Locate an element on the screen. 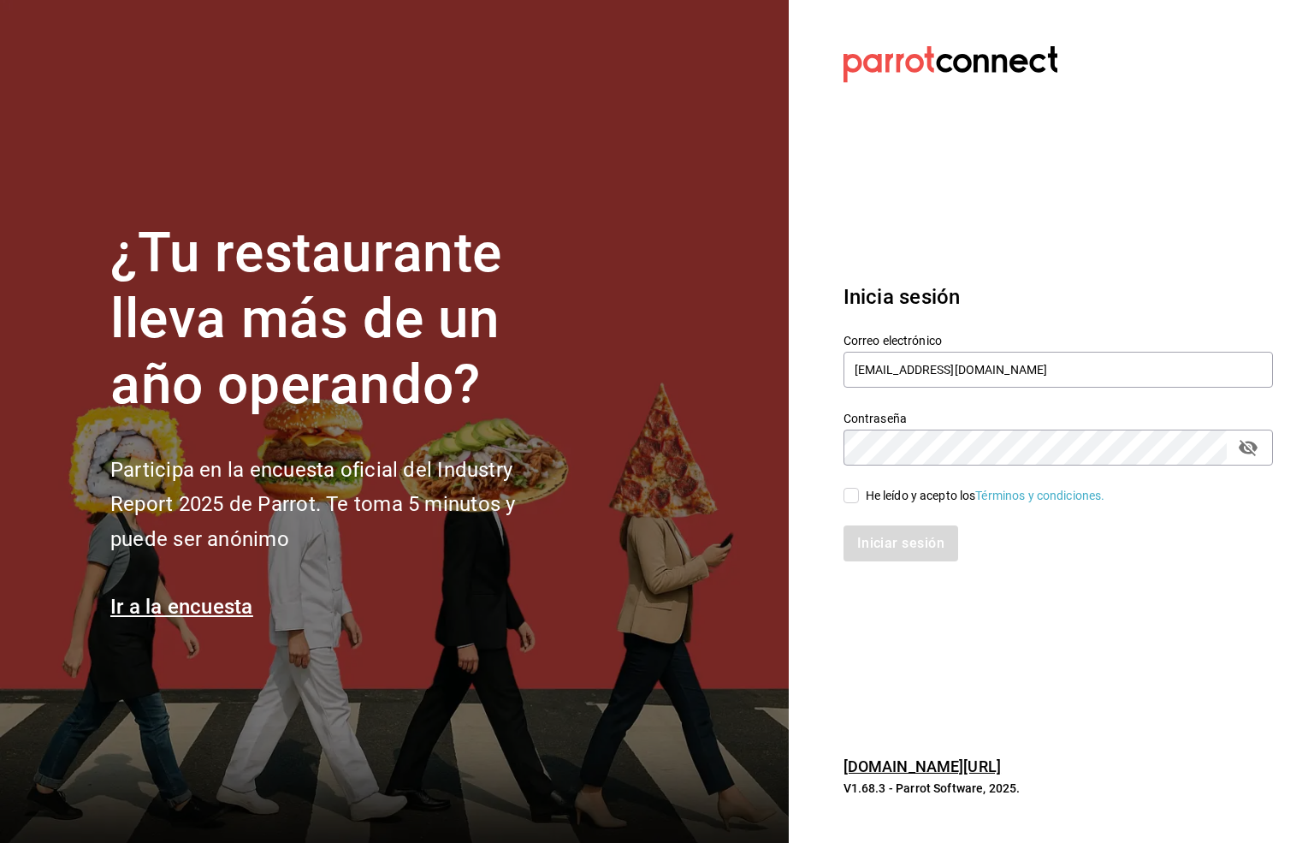 The width and height of the screenshot is (1314, 843). button: passwordField is located at coordinates (1248, 448).